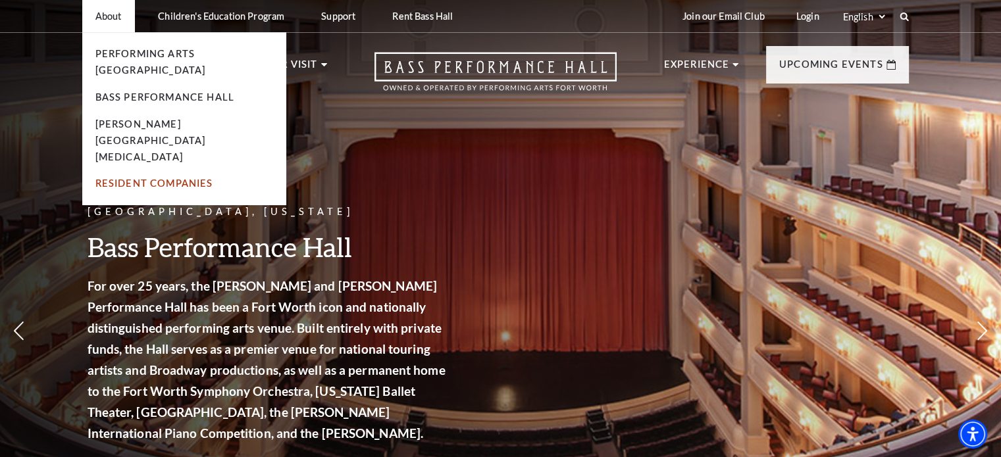 The height and width of the screenshot is (457, 1001). What do you see at coordinates (697, 68) in the screenshot?
I see `p: Experience` at bounding box center [697, 68].